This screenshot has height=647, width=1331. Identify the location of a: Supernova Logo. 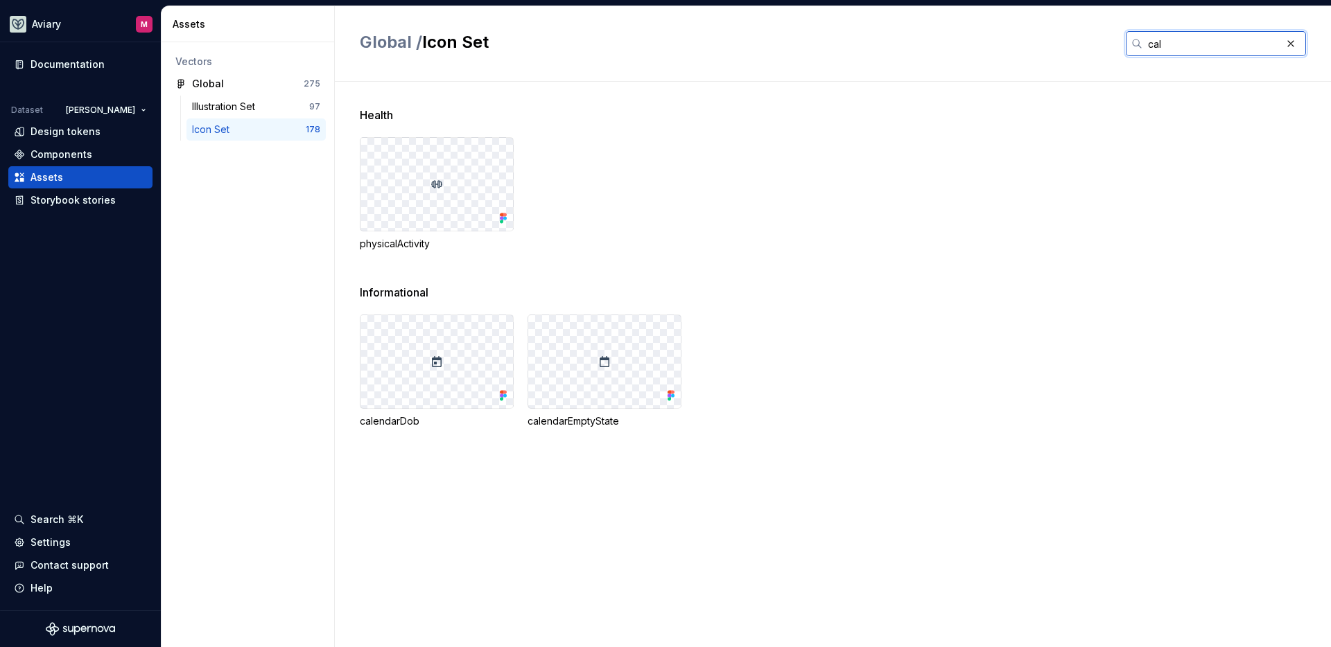
(80, 629).